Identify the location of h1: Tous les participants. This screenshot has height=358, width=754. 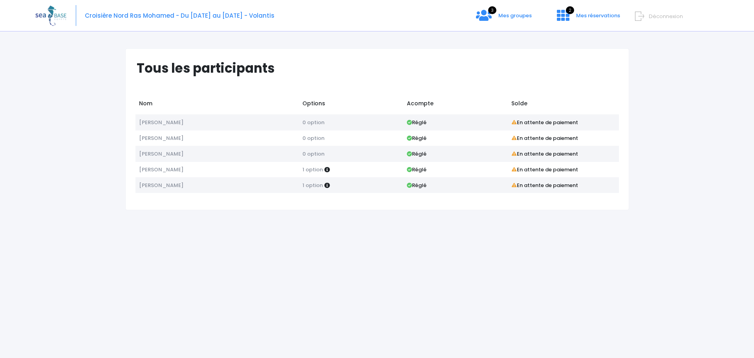
(381, 68).